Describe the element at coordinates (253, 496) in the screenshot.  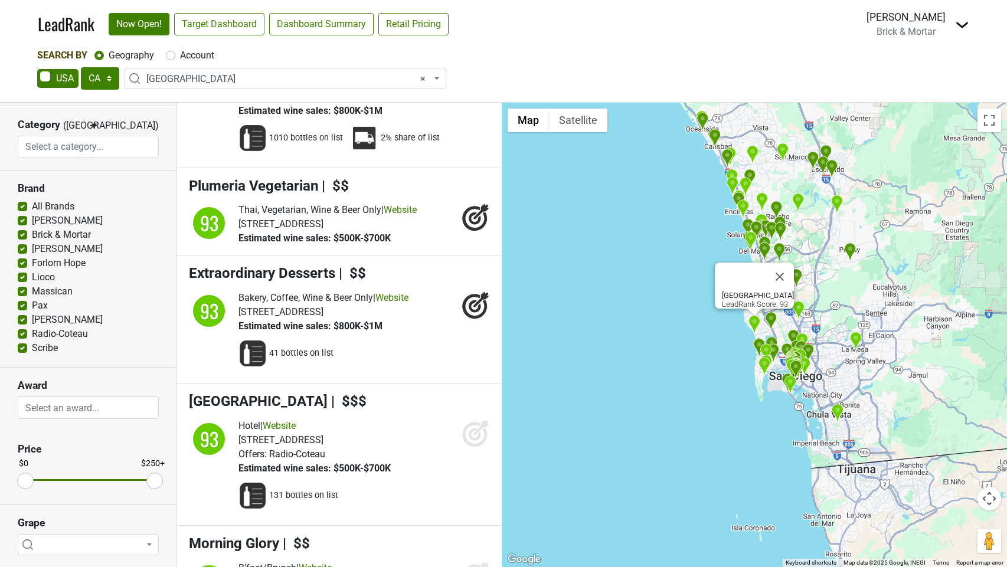
I see `img: Wine List` at that location.